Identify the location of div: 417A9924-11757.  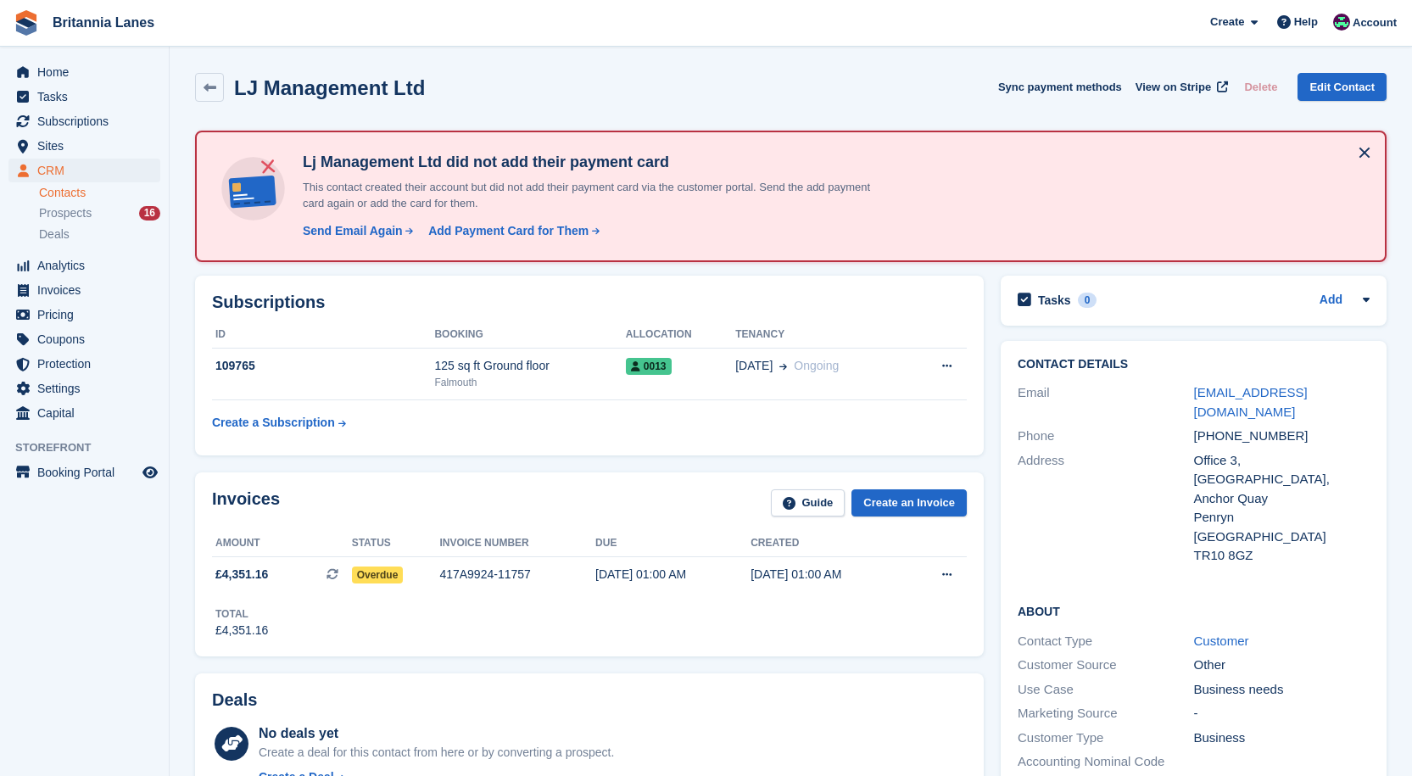
(517, 574).